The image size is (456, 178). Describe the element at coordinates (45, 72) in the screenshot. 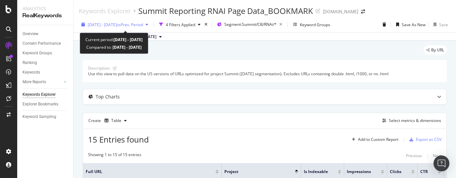

I see `a: Keywords` at that location.